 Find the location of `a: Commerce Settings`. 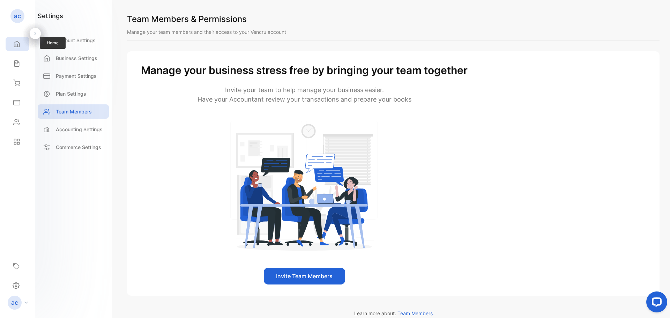

a: Commerce Settings is located at coordinates (73, 147).